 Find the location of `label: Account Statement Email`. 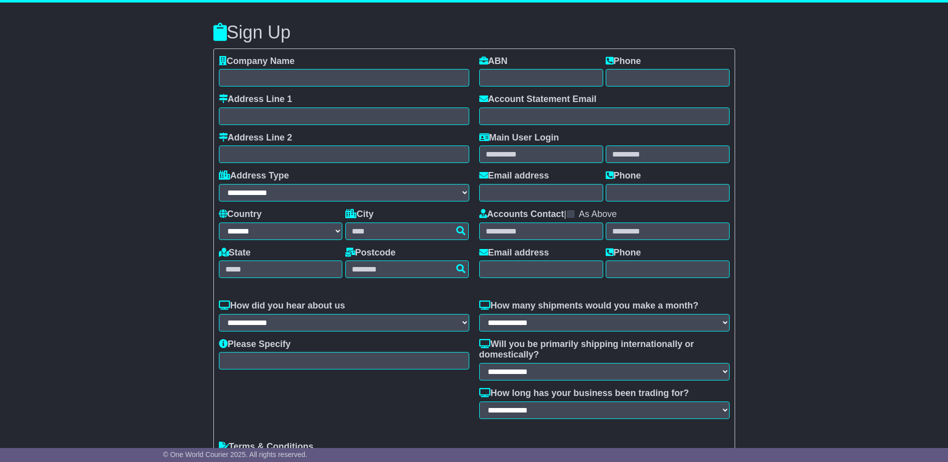

label: Account Statement Email is located at coordinates (538, 99).